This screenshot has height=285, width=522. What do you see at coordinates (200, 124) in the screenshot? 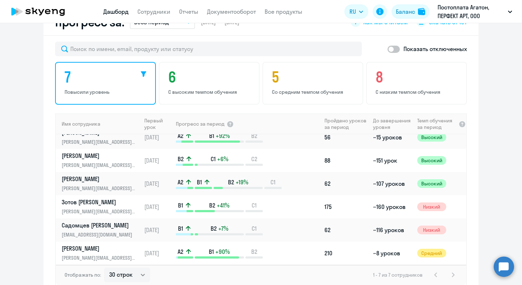
I see `span: Прогресс за период` at bounding box center [200, 124].